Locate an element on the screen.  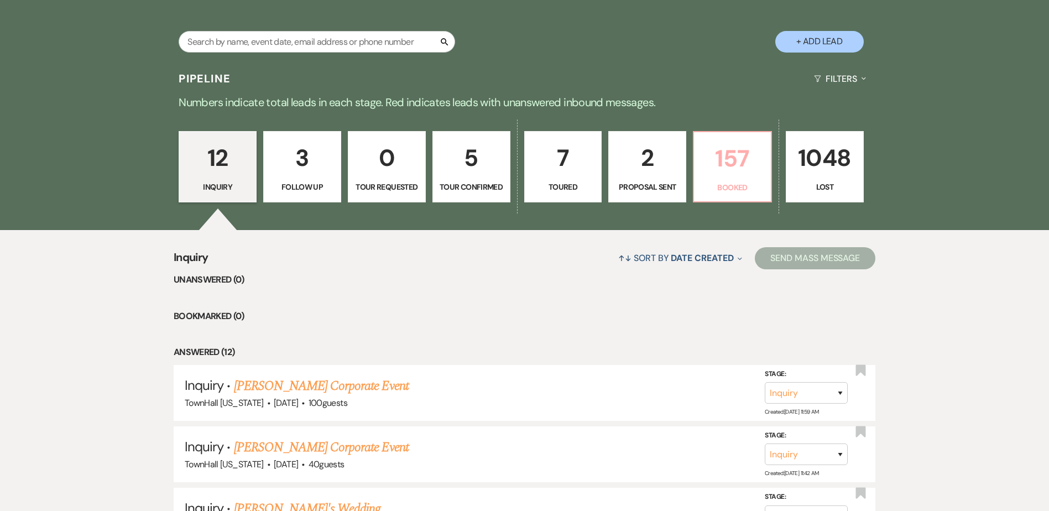
a: 12Inquiry is located at coordinates (217, 167).